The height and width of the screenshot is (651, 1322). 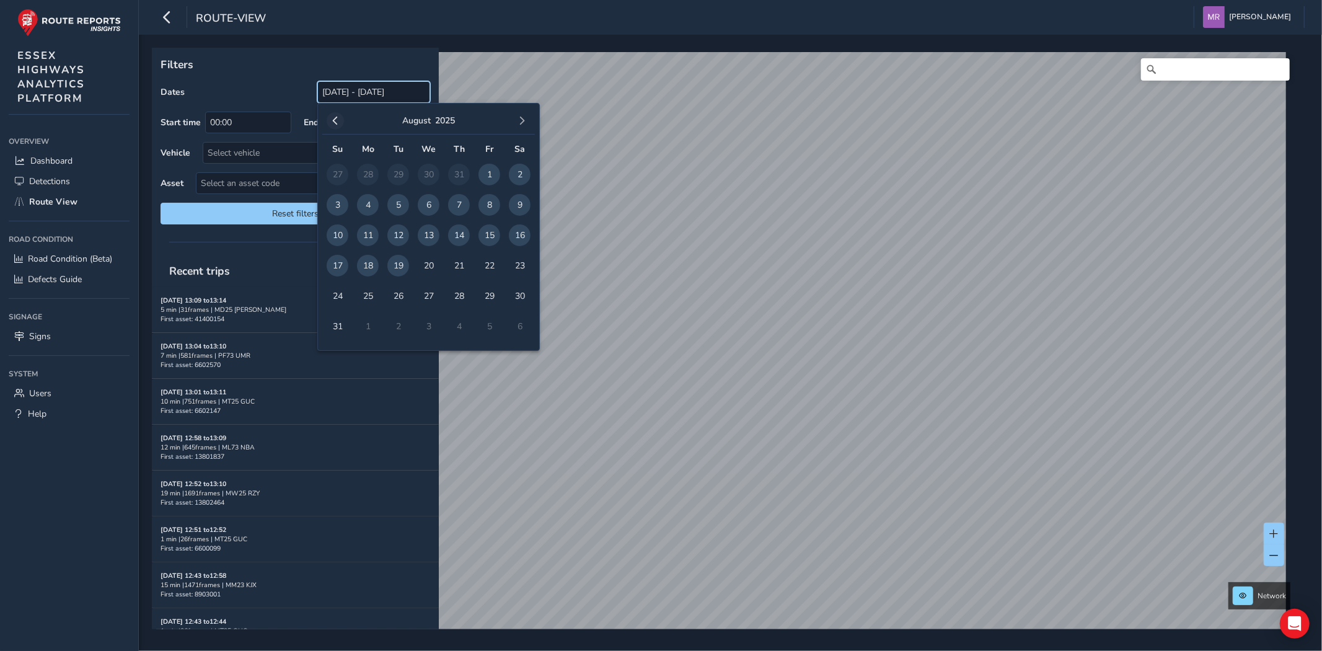 I want to click on a: Defects Guide, so click(x=69, y=279).